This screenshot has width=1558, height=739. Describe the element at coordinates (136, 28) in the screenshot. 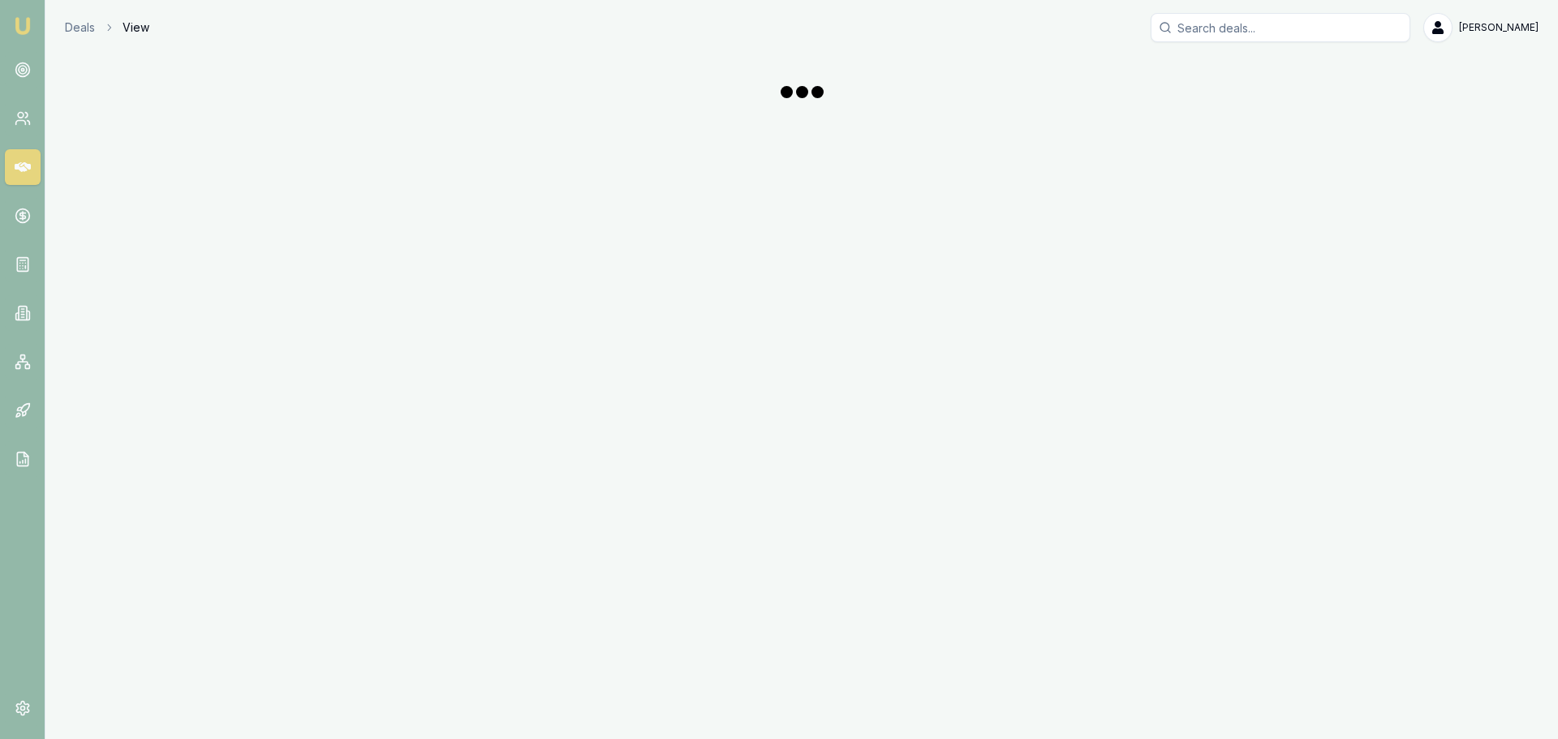

I see `span: View` at that location.